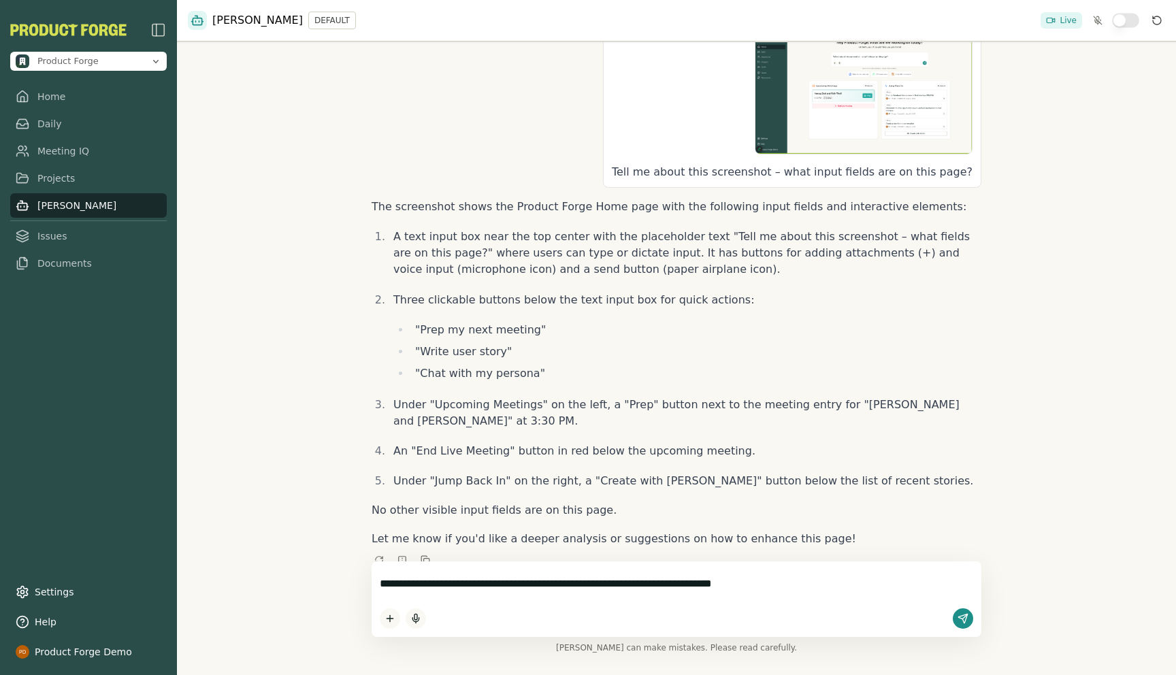 The width and height of the screenshot is (1176, 675). Describe the element at coordinates (159, 30) in the screenshot. I see `img: sidebar` at that location.